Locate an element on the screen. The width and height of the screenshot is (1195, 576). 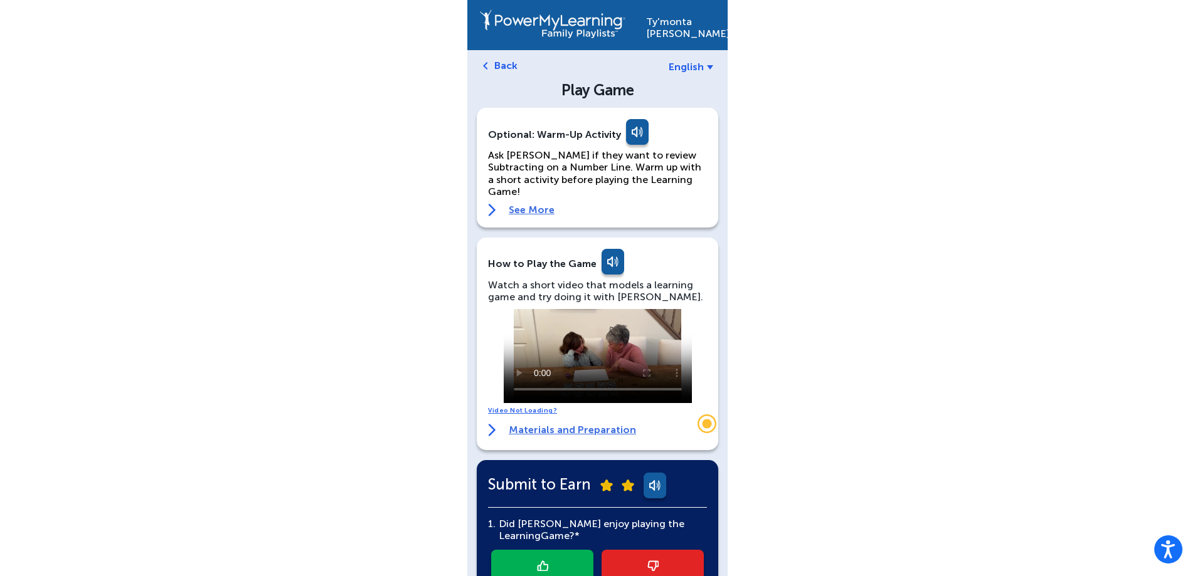
img: thumb-down-icon.png is located at coordinates (653, 566).